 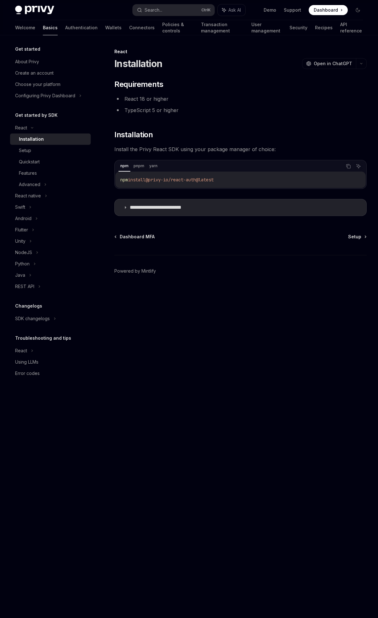 What do you see at coordinates (137, 237) in the screenshot?
I see `span: Dashboard MFA` at bounding box center [137, 237].